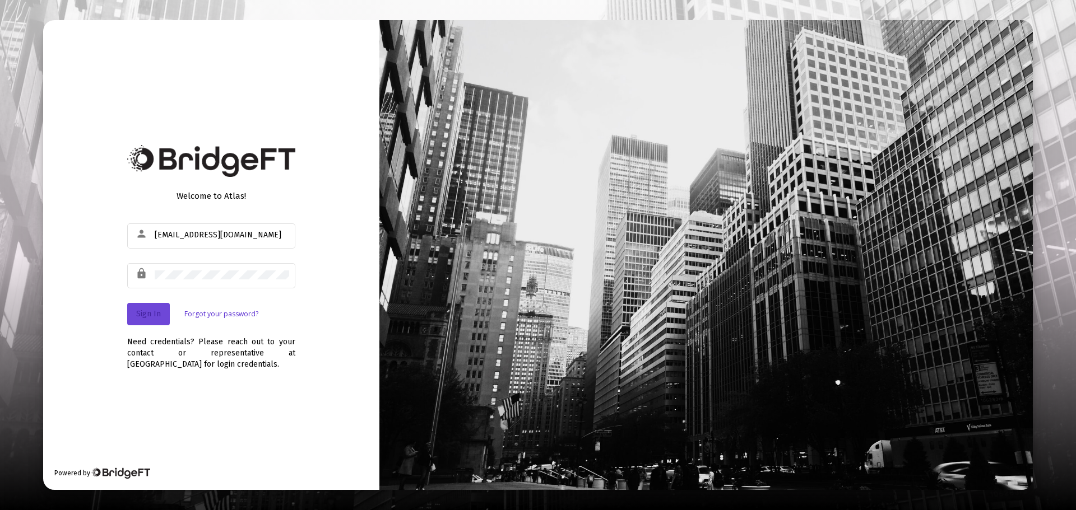 Image resolution: width=1076 pixels, height=510 pixels. What do you see at coordinates (142, 274) in the screenshot?
I see `mat-icon: lock` at bounding box center [142, 274].